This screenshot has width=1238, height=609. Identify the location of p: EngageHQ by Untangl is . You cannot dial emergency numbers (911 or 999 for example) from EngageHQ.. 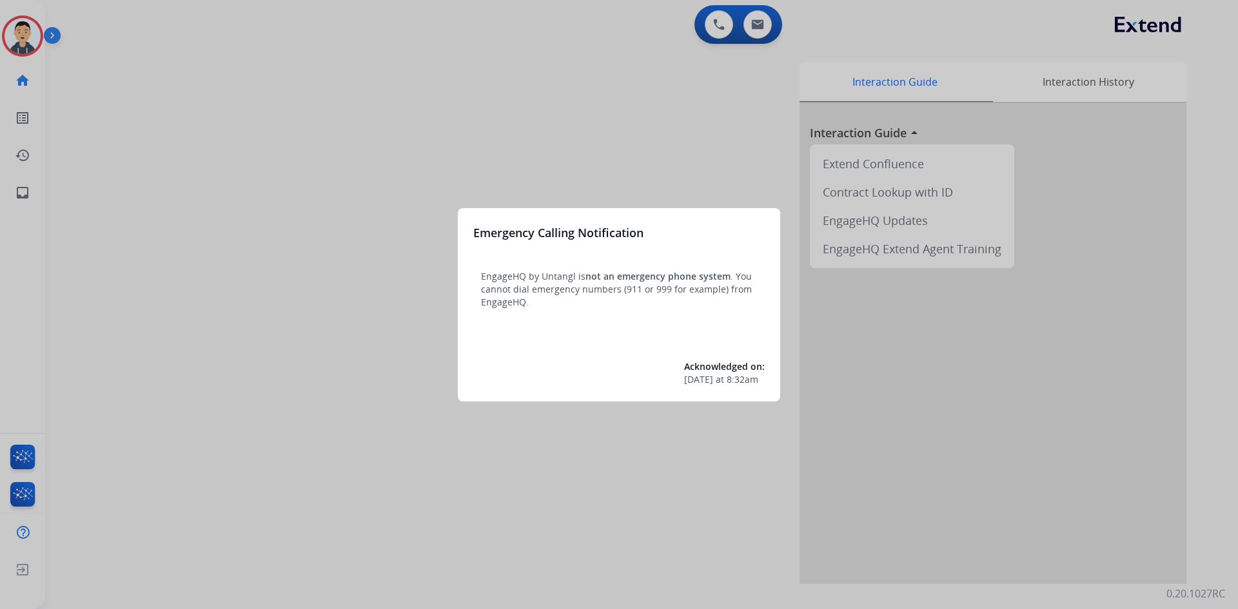
(619, 290).